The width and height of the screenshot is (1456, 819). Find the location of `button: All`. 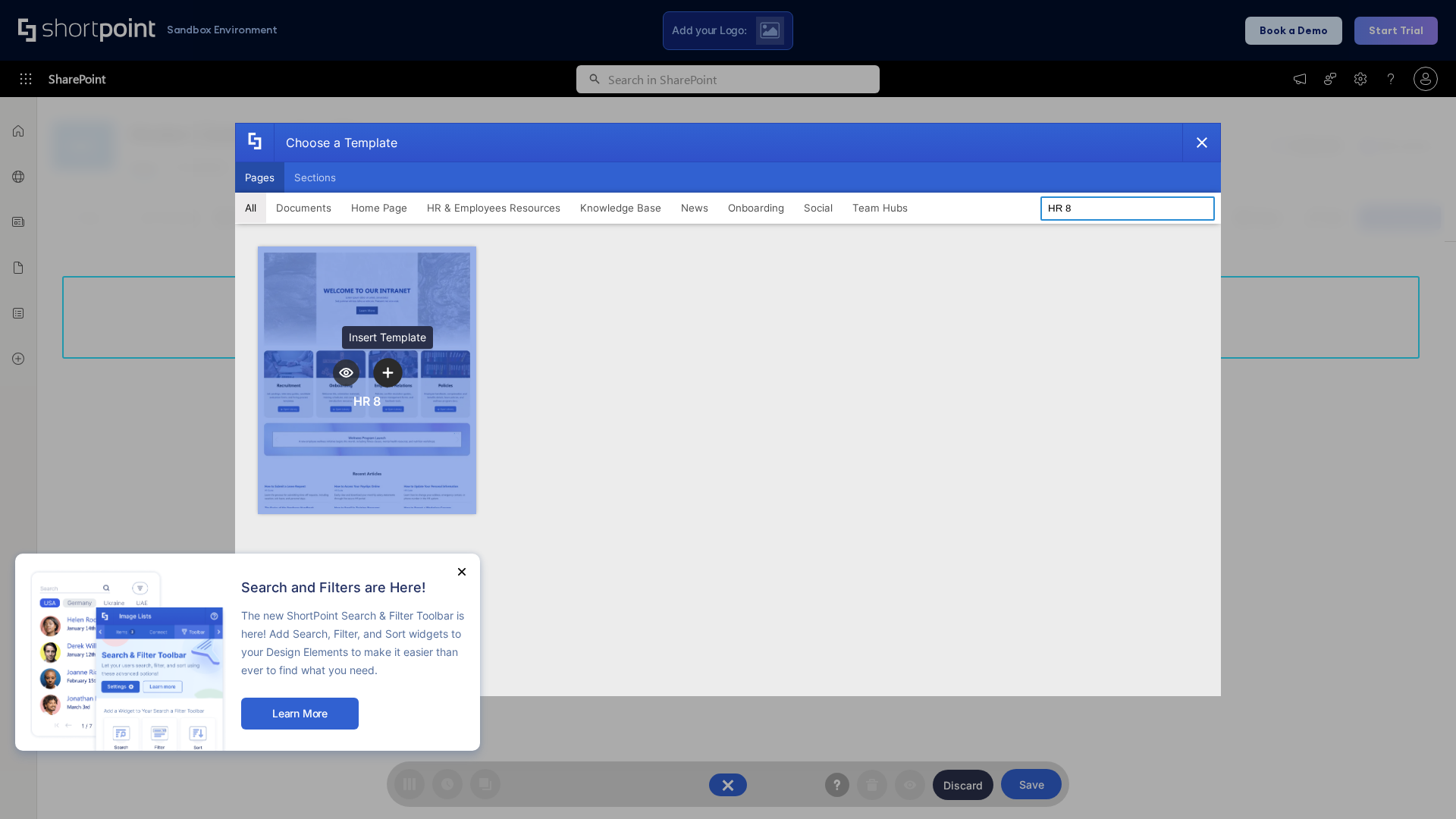

button: All is located at coordinates (250, 208).